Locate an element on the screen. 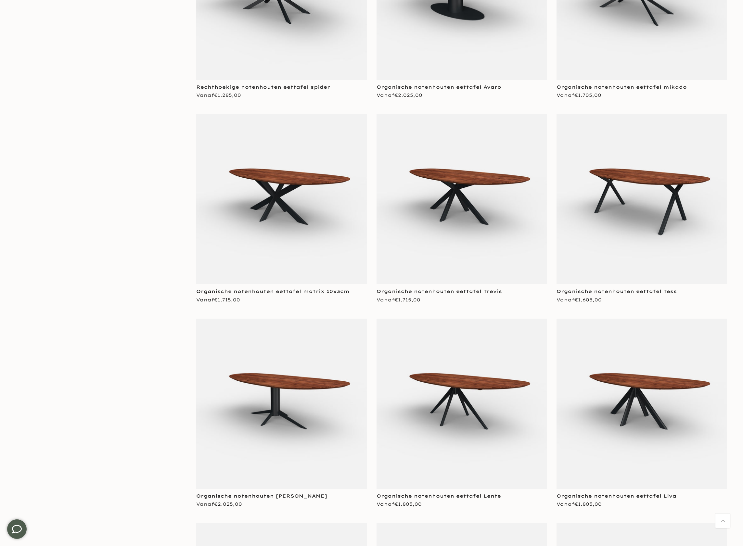  a: Organische notenhouten eettafel Liva is located at coordinates (616, 496).